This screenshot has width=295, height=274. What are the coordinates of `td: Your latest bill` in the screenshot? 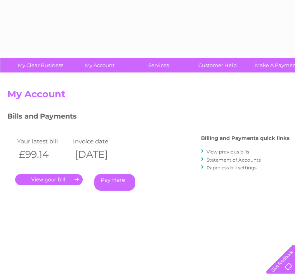 It's located at (43, 141).